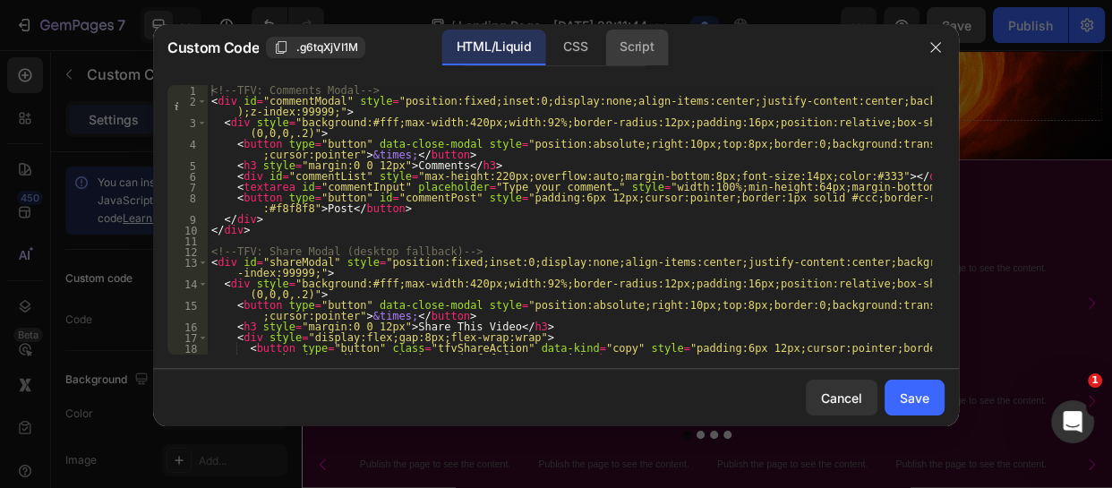  What do you see at coordinates (315, 47) in the screenshot?
I see `button: .g6tqXjVI1M` at bounding box center [315, 47].